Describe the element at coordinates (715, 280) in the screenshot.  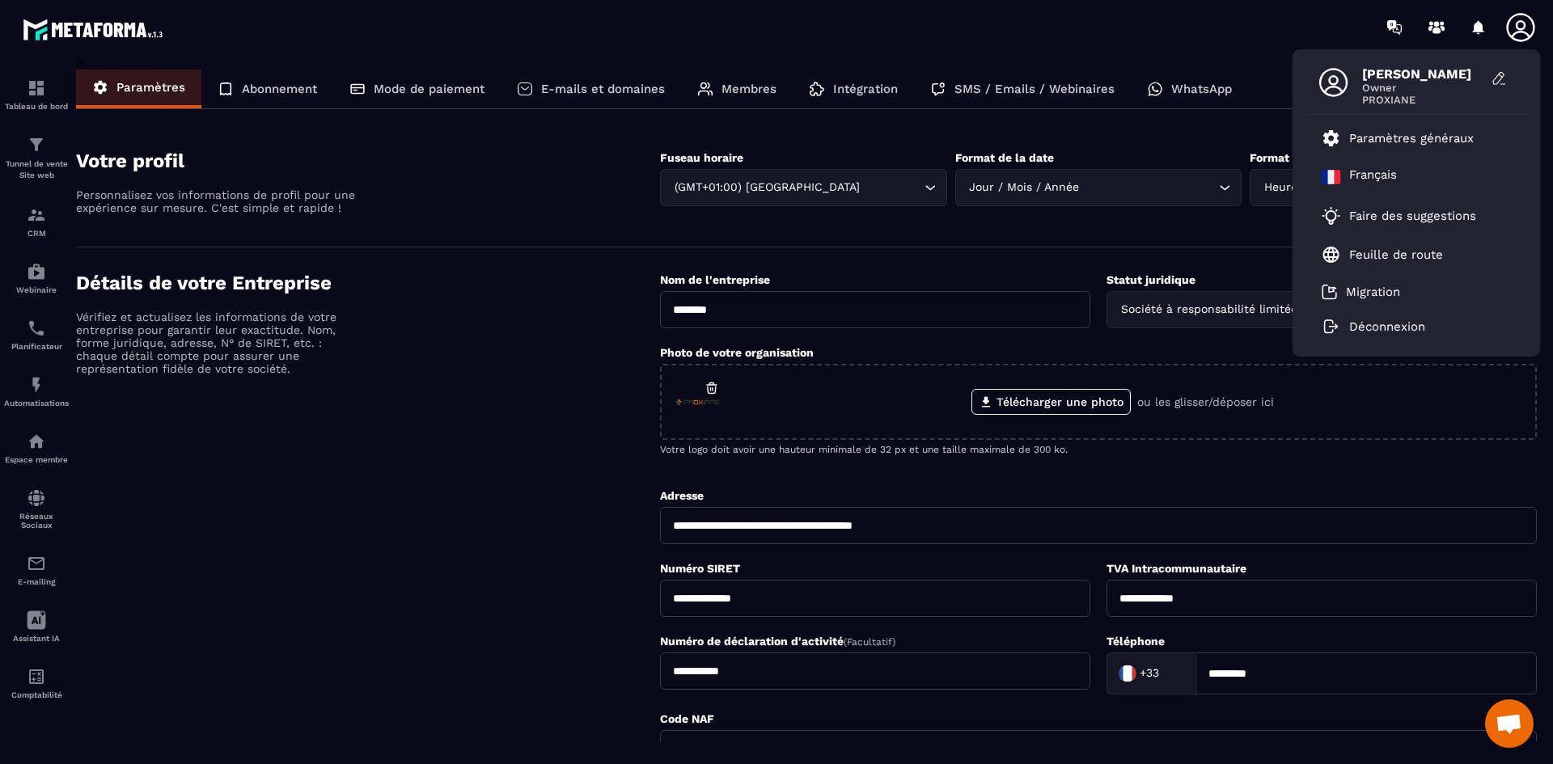
I see `label: Nom de l'entreprise` at that location.